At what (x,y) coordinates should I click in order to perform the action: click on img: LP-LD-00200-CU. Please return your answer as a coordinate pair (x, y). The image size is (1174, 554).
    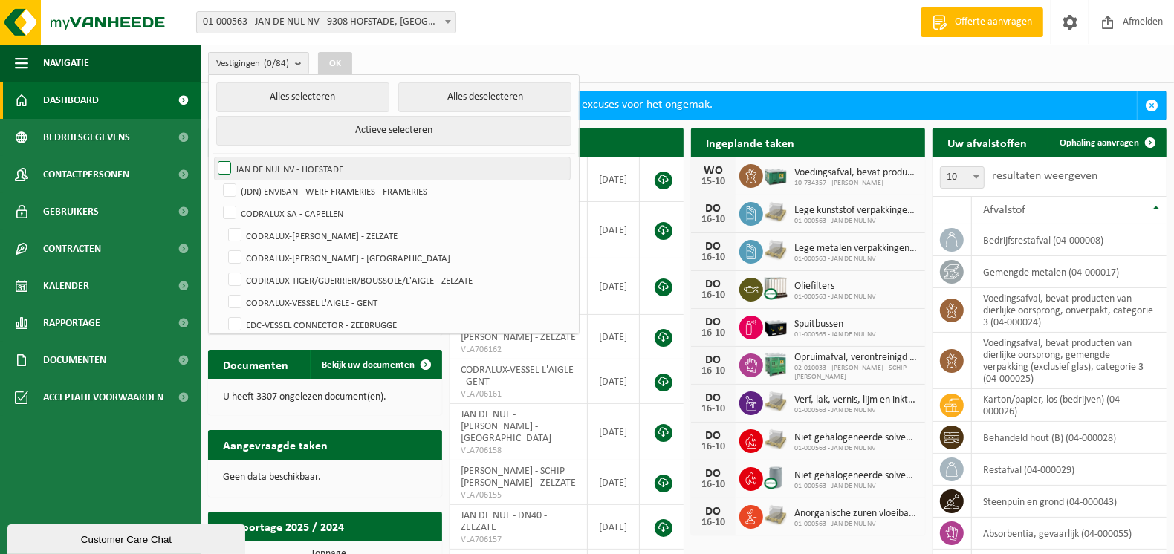
    Looking at the image, I should click on (776, 478).